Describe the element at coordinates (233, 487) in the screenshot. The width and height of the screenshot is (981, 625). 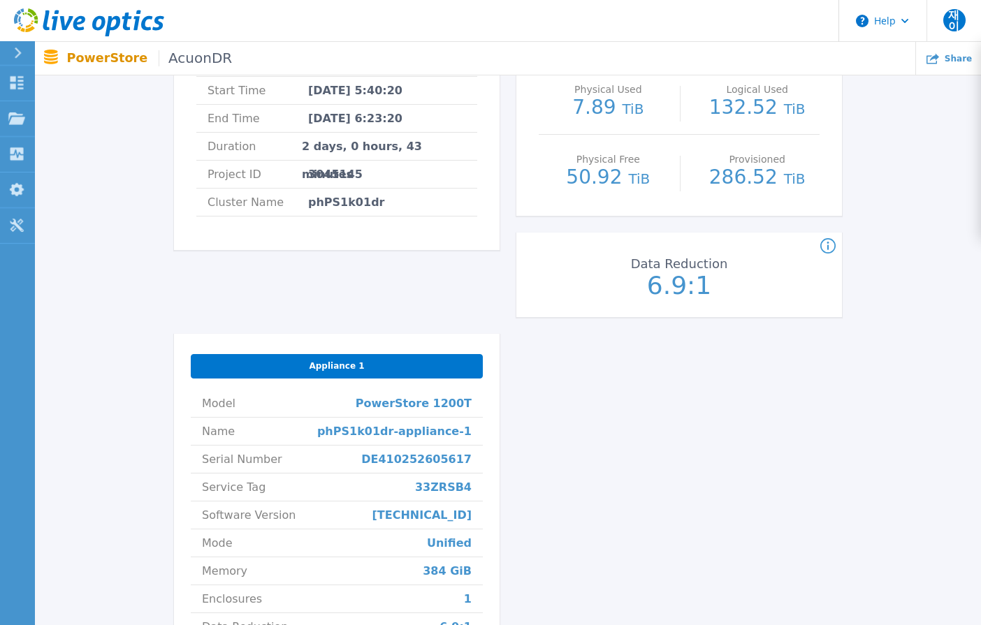
I see `span: Service Tag` at that location.